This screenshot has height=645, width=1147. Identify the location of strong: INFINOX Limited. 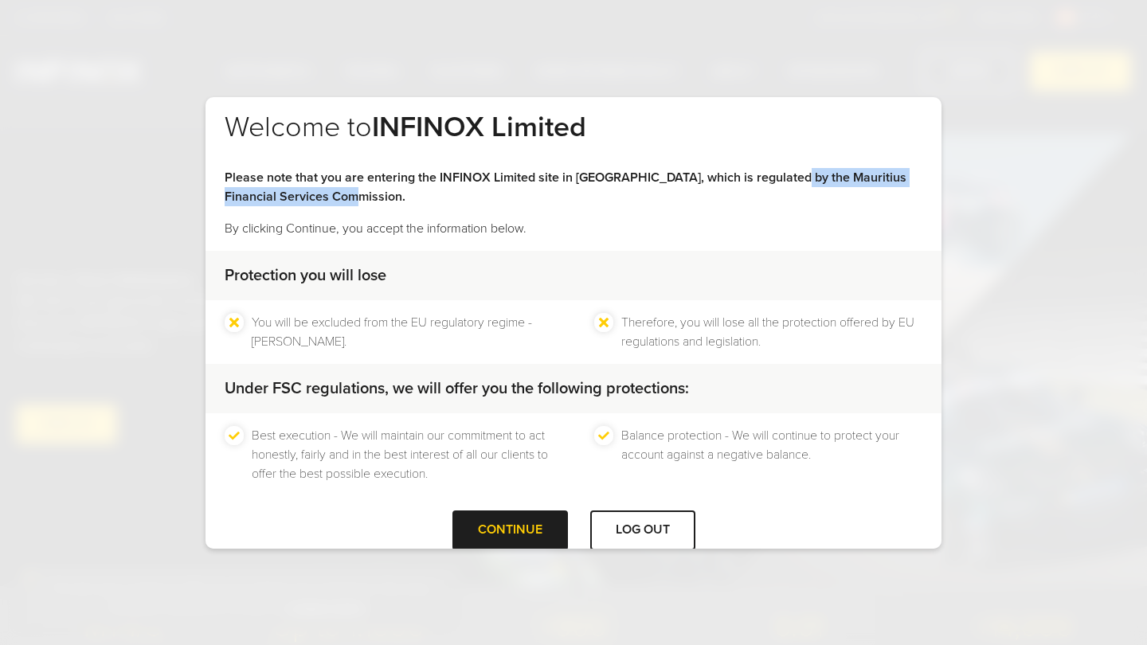
(479, 127).